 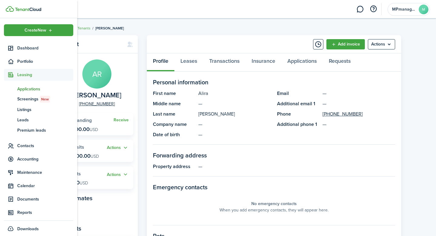 What do you see at coordinates (274, 203) in the screenshot?
I see `panel-main-placeholder-title: No emergency contacts` at bounding box center [274, 203].